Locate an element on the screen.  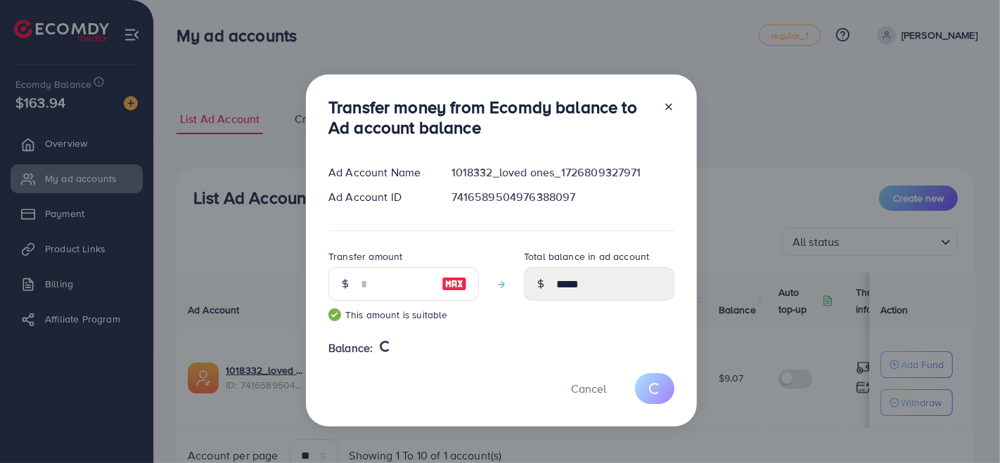
label: Total balance in ad account is located at coordinates (586, 257).